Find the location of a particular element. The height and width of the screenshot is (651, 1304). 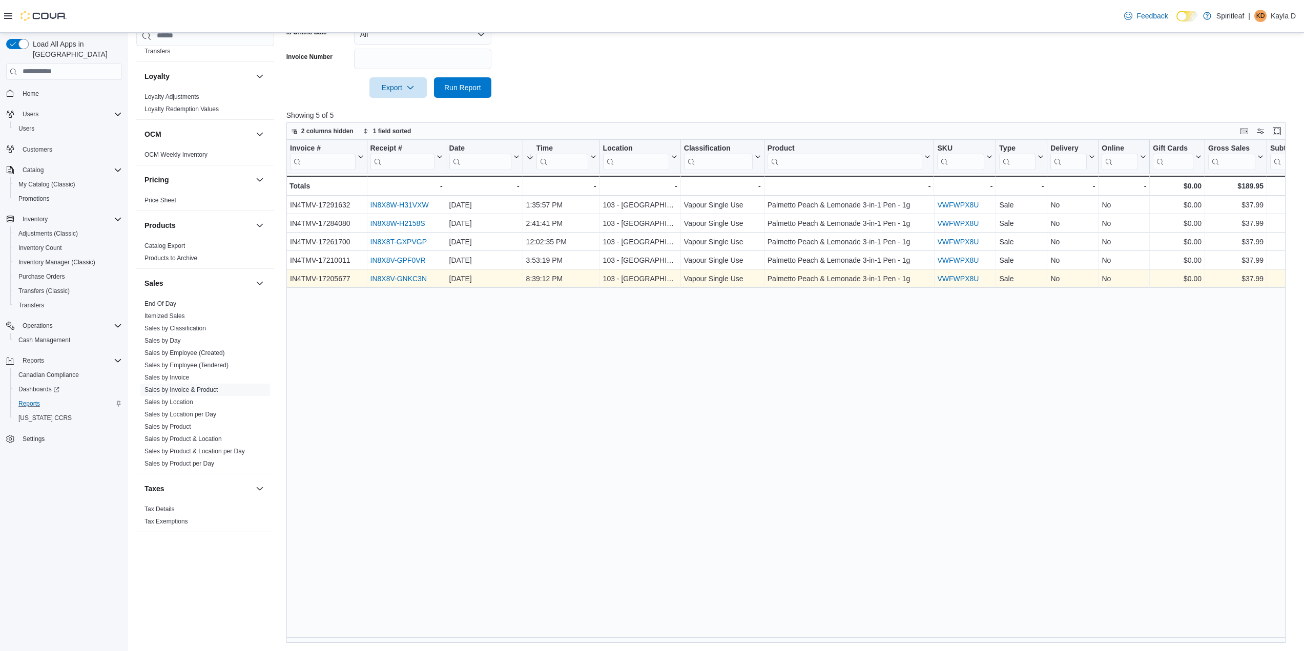

a: Feedback is located at coordinates (1146, 16).